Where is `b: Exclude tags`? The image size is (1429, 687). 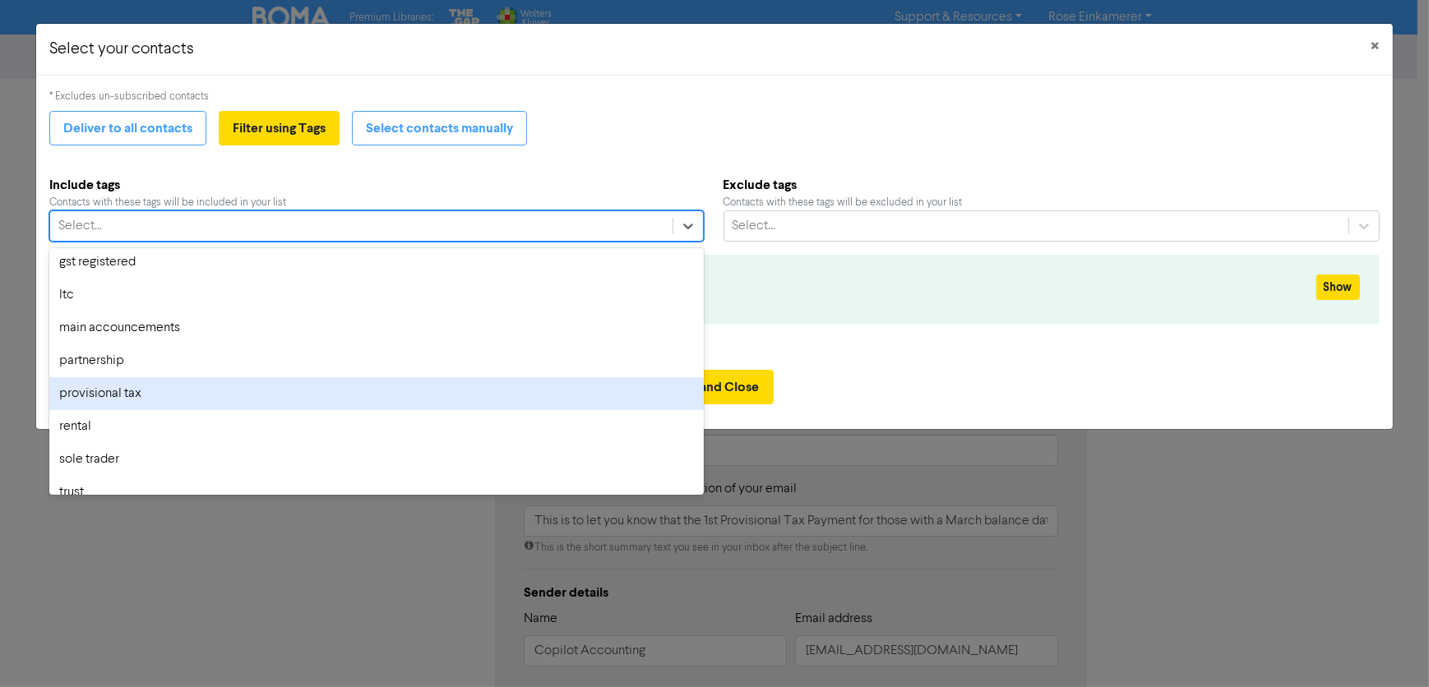 b: Exclude tags is located at coordinates (1051, 185).